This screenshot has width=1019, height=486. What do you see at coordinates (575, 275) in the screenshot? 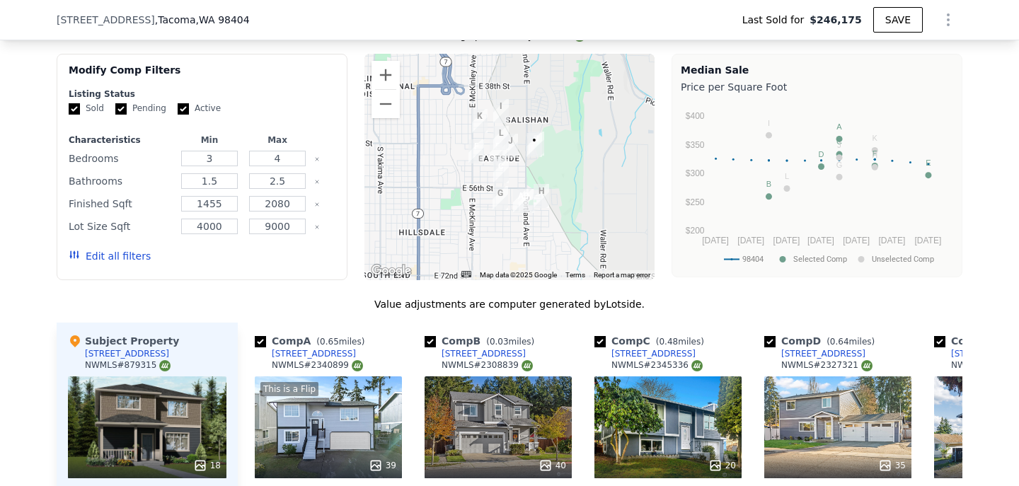
I see `a: Terms (opens in new tab)` at bounding box center [575, 275].